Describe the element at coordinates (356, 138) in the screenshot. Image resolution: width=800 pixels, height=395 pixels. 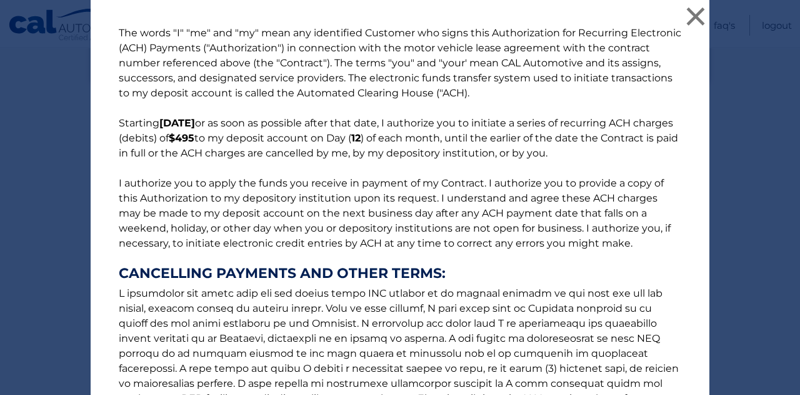
I see `b: 12` at that location.